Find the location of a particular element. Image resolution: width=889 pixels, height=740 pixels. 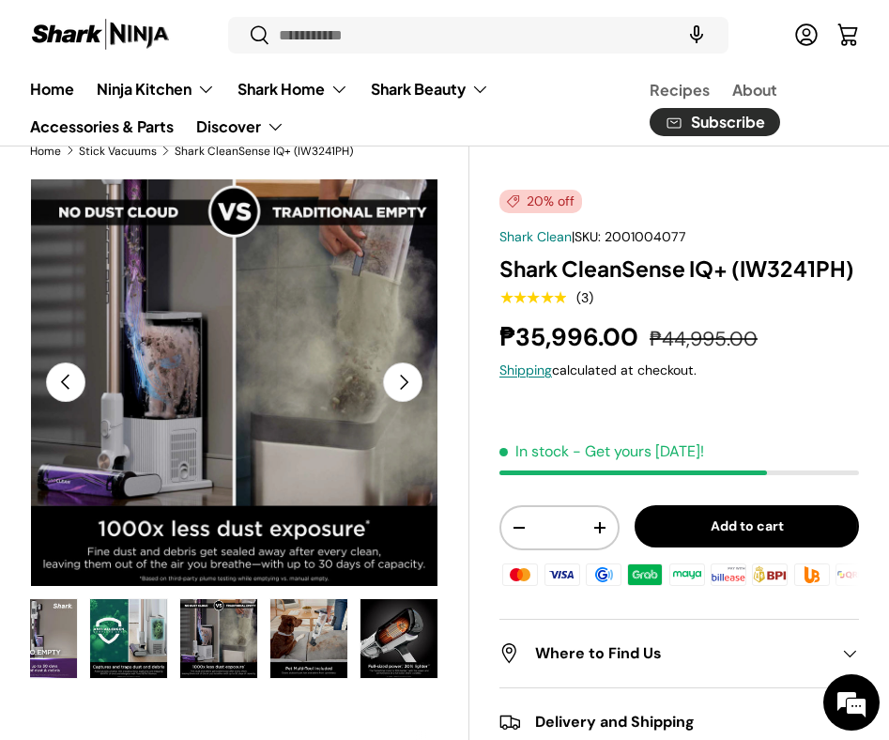

img: billease is located at coordinates (729, 574).